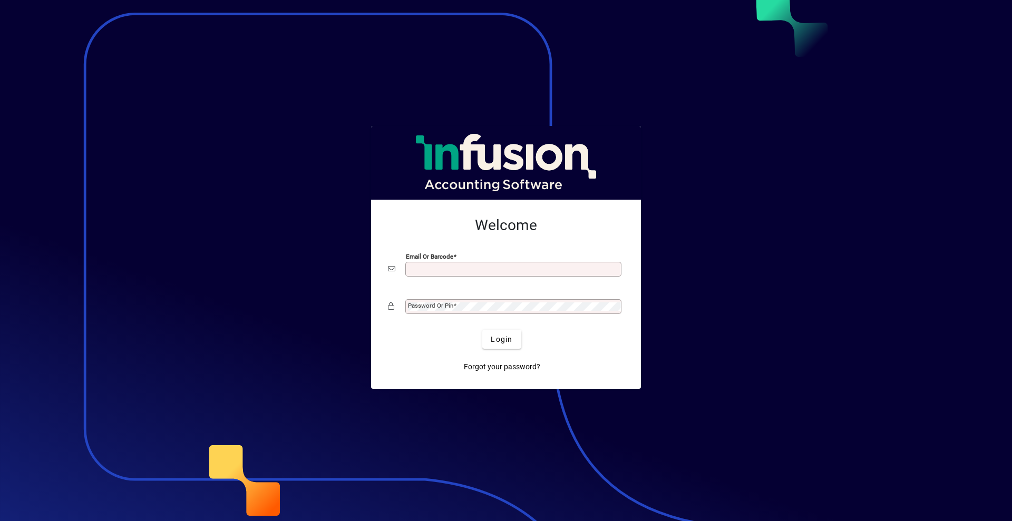 The height and width of the screenshot is (521, 1012). I want to click on h2: Welcome, so click(506, 226).